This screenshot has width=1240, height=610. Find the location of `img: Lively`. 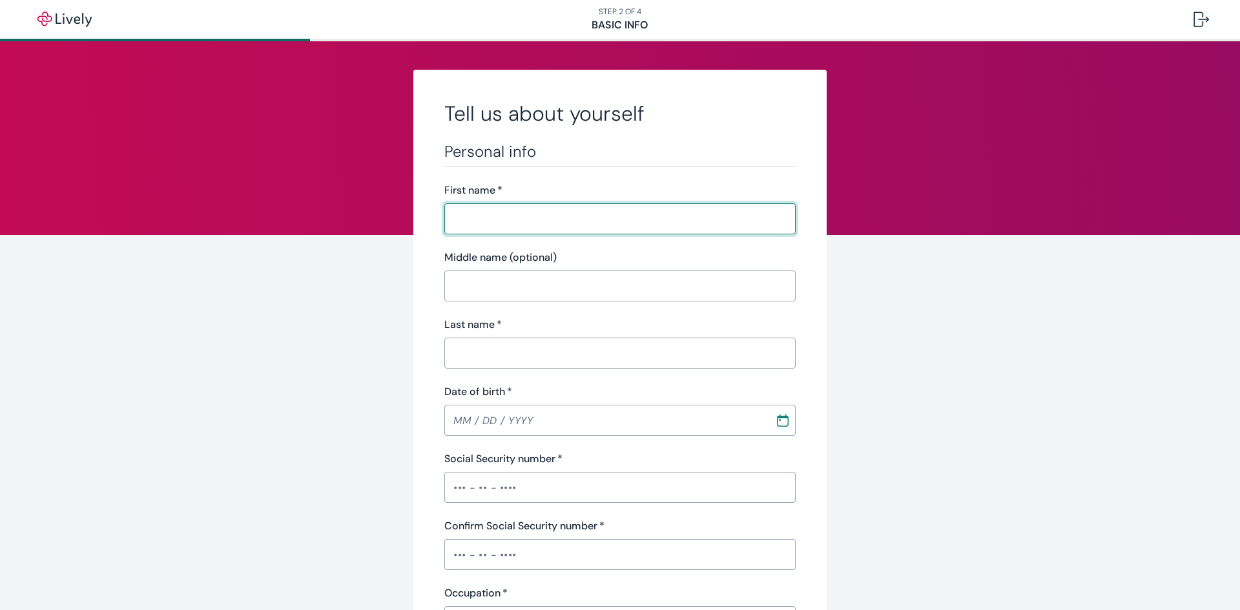

img: Lively is located at coordinates (65, 19).